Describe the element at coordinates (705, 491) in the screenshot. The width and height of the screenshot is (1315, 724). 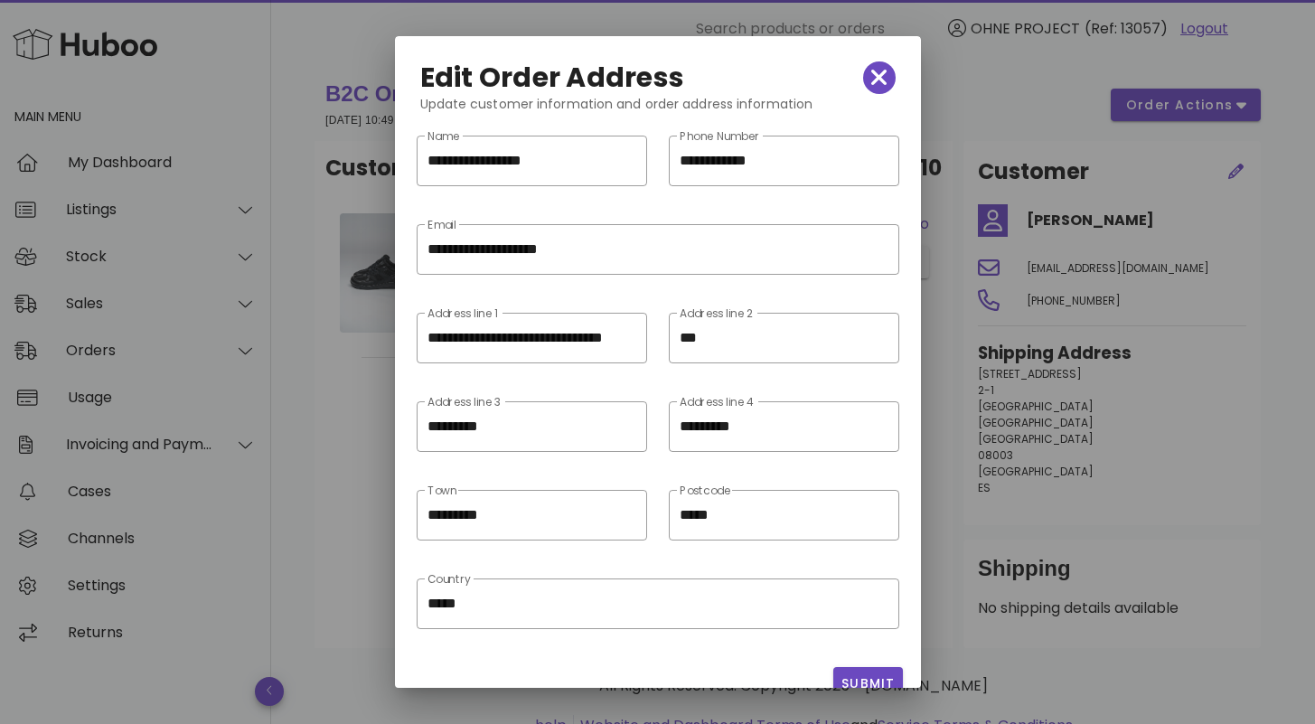
I see `label: Postcode` at that location.